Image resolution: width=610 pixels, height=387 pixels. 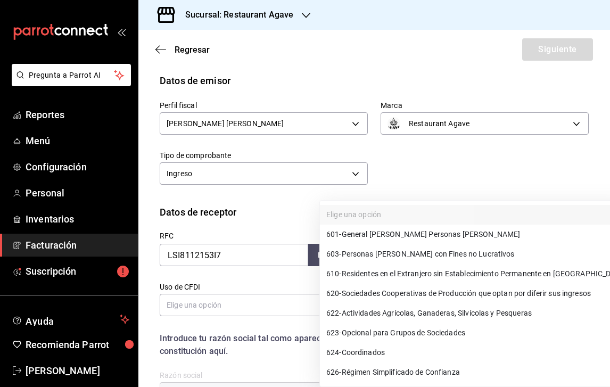 What do you see at coordinates (396, 333) in the screenshot?
I see `span: 623 - Opcional para Grupos de Sociedades` at bounding box center [396, 333].